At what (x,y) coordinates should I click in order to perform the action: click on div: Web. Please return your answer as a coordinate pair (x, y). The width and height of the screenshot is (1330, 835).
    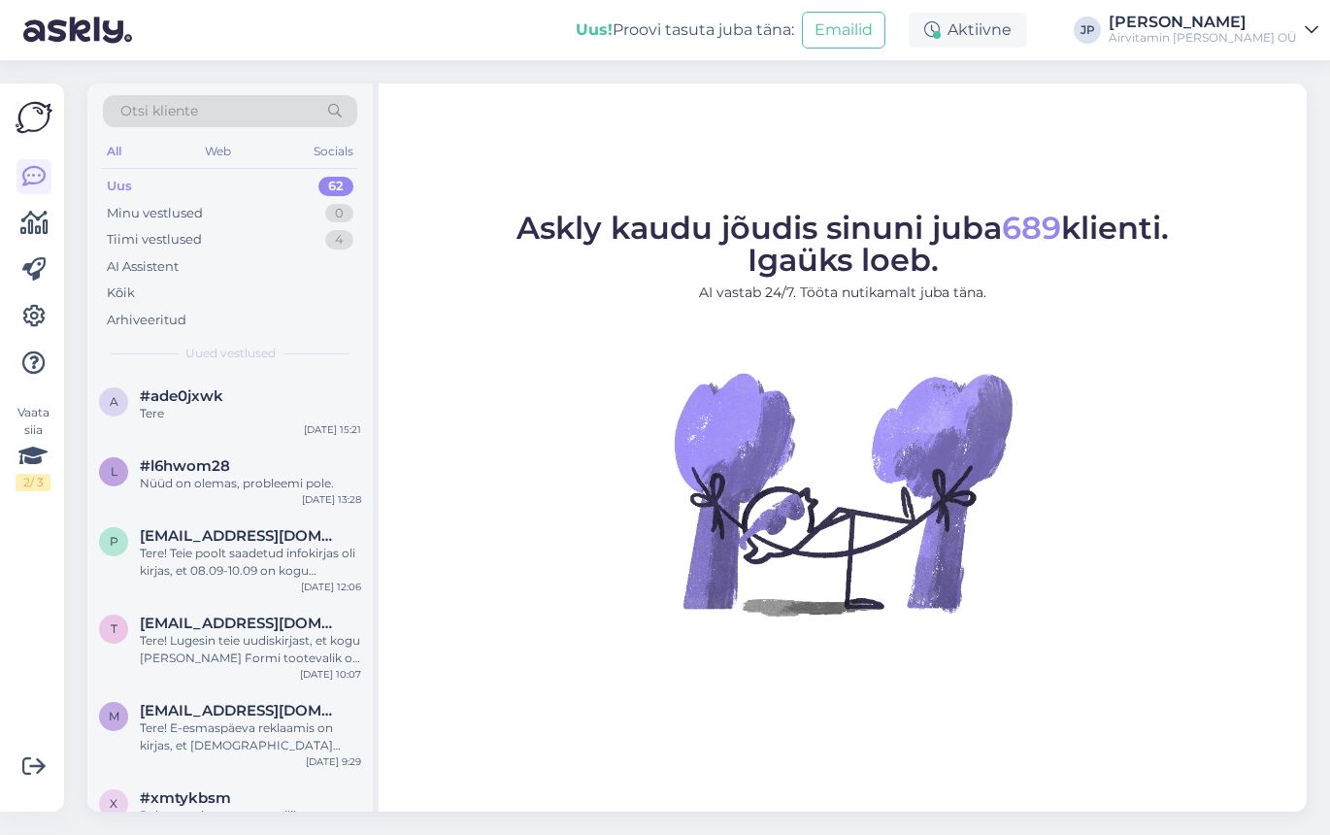
    Looking at the image, I should click on (218, 151).